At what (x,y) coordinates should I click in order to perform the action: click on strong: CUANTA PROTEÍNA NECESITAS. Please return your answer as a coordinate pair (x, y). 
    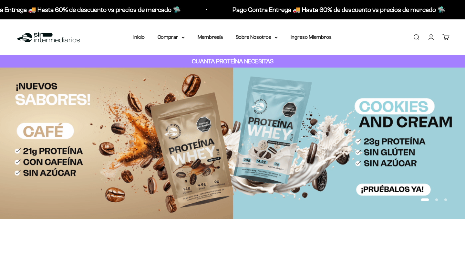
    Looking at the image, I should click on (232, 61).